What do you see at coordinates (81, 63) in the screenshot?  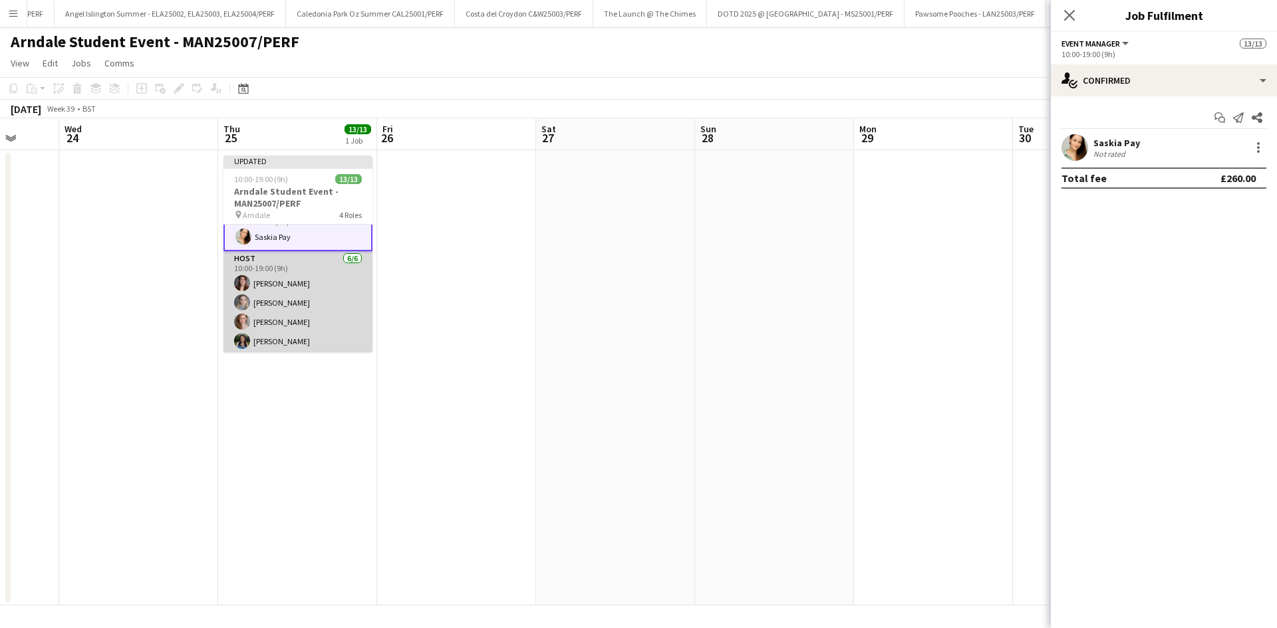 I see `span: Jobs` at bounding box center [81, 63].